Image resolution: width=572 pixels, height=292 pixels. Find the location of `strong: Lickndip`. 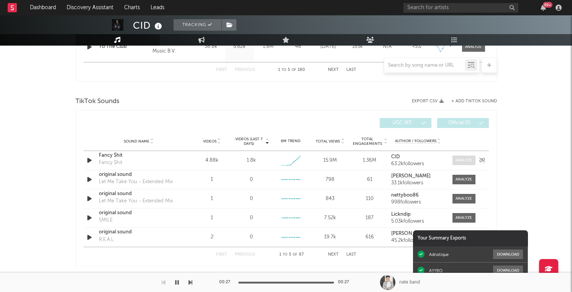

strong: Lickndip is located at coordinates (400, 214).